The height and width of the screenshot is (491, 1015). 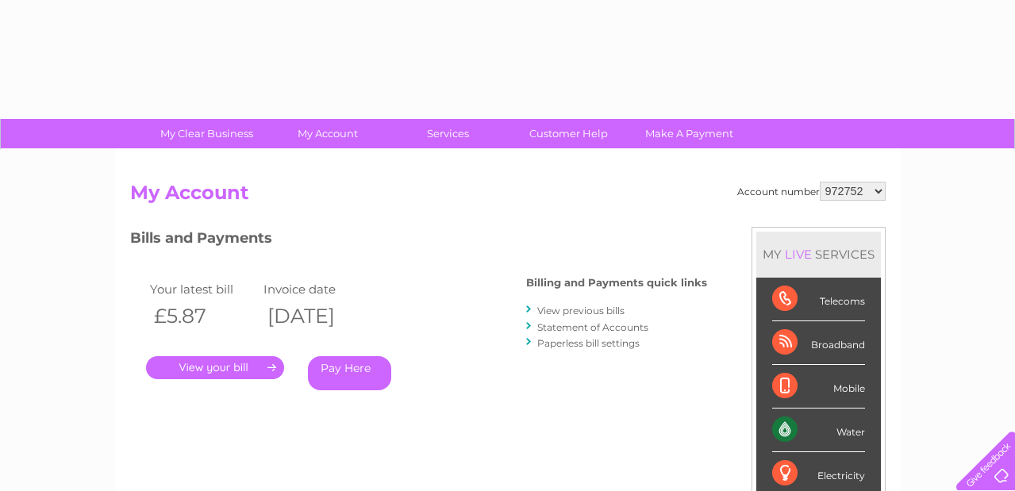 What do you see at coordinates (206, 133) in the screenshot?
I see `a: My Clear Business` at bounding box center [206, 133].